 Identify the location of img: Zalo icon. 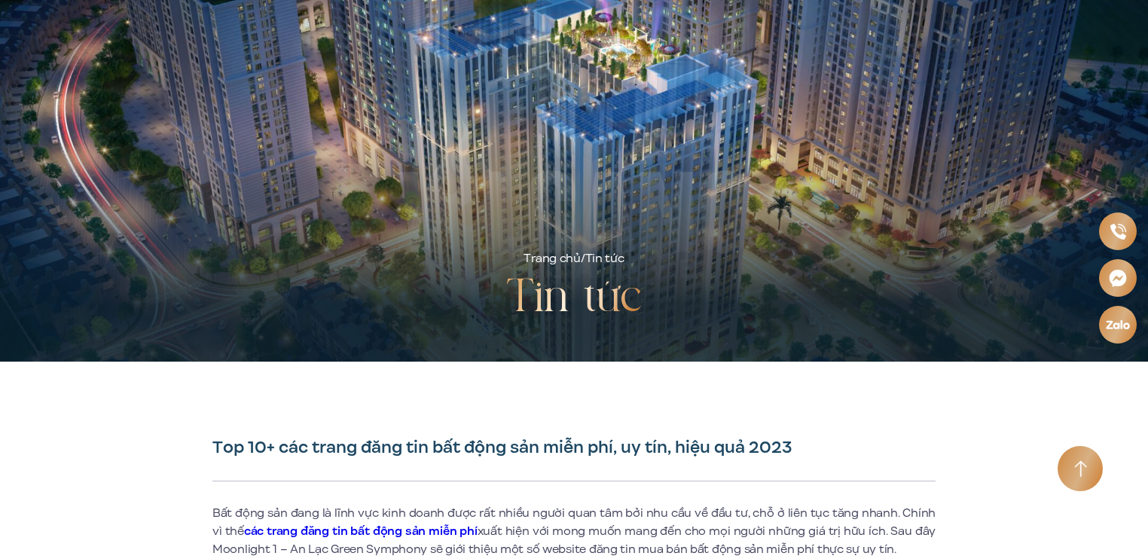
(1118, 325).